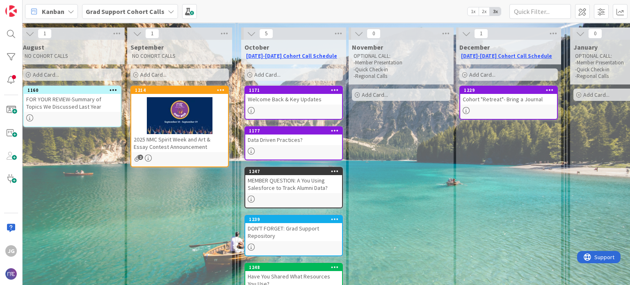 This screenshot has width=630, height=285. Describe the element at coordinates (140, 157) in the screenshot. I see `span: 2` at that location.